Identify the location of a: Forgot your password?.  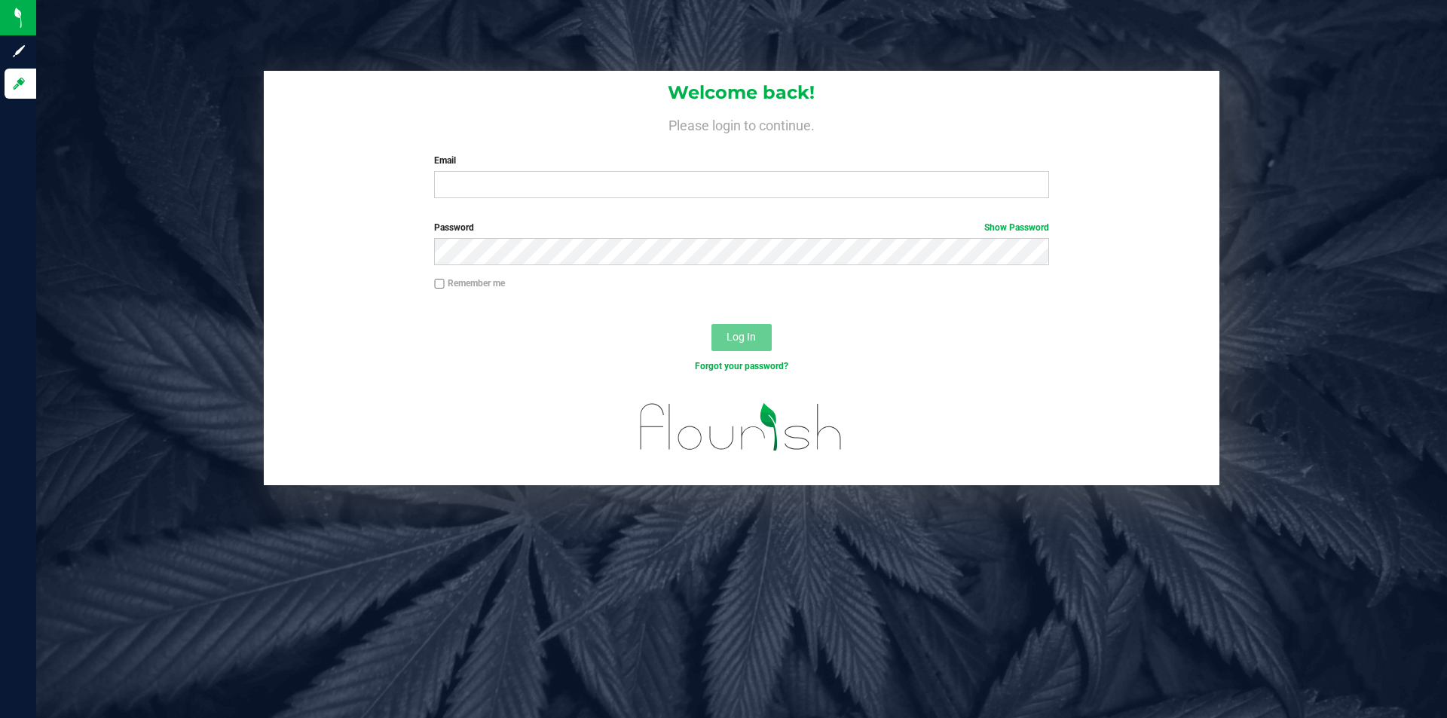
(741, 366).